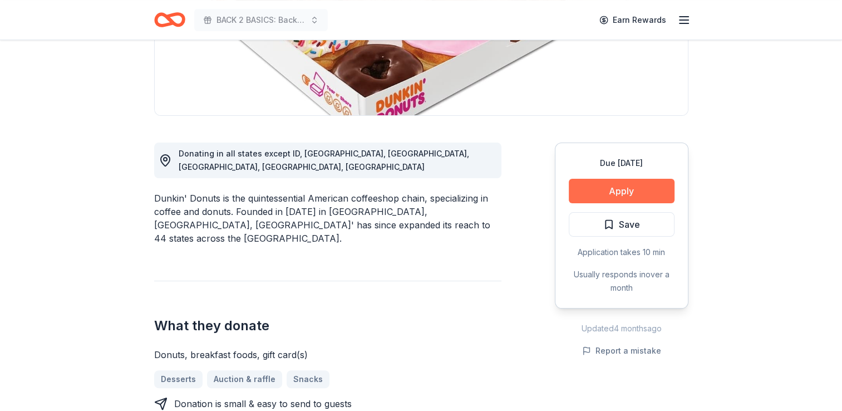  I want to click on div: Dunkin' Donuts is the quintessential American coffeeshop chain, specializing in coffee and donuts..., so click(328, 218).